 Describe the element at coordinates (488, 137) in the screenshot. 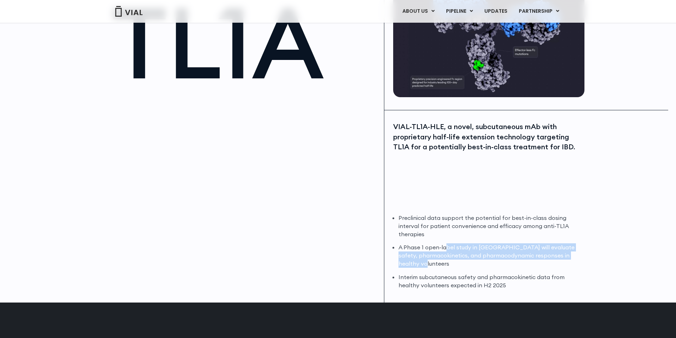

I see `div: VIAL-TL1A-HLE, a novel, subcutaneous mAb with proprietary half-life extension technology targetin...` at that location.